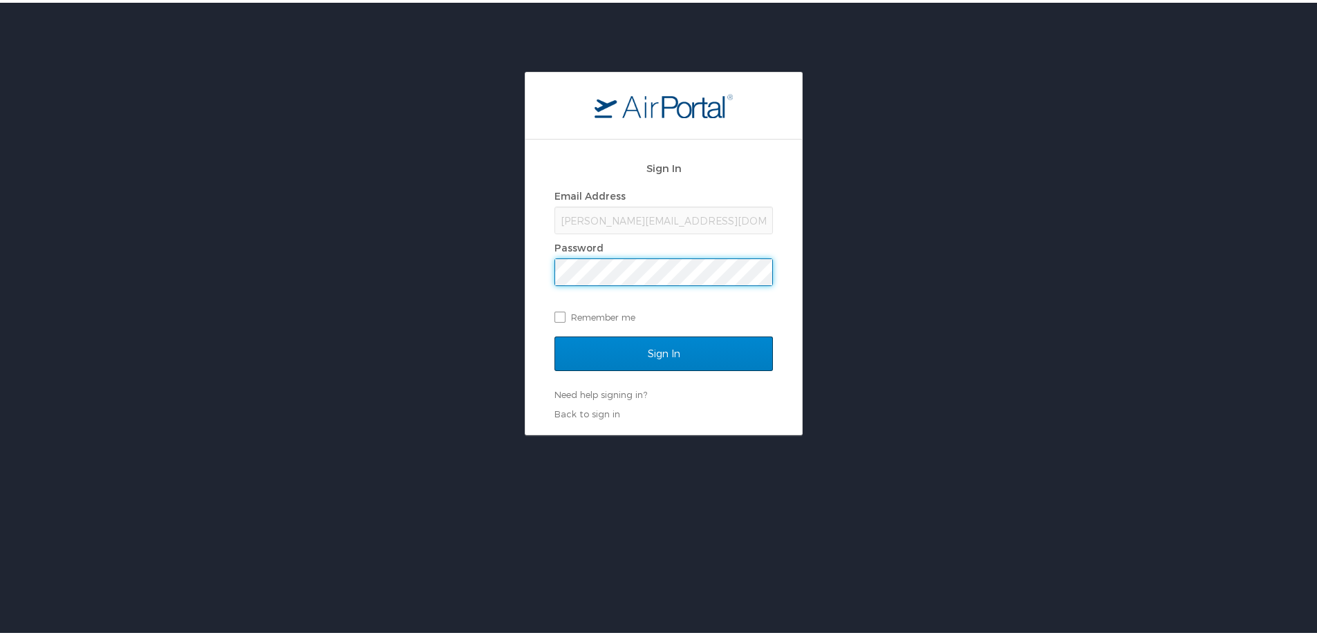 Image resolution: width=1317 pixels, height=635 pixels. Describe the element at coordinates (587, 411) in the screenshot. I see `a: Back to sign in` at that location.